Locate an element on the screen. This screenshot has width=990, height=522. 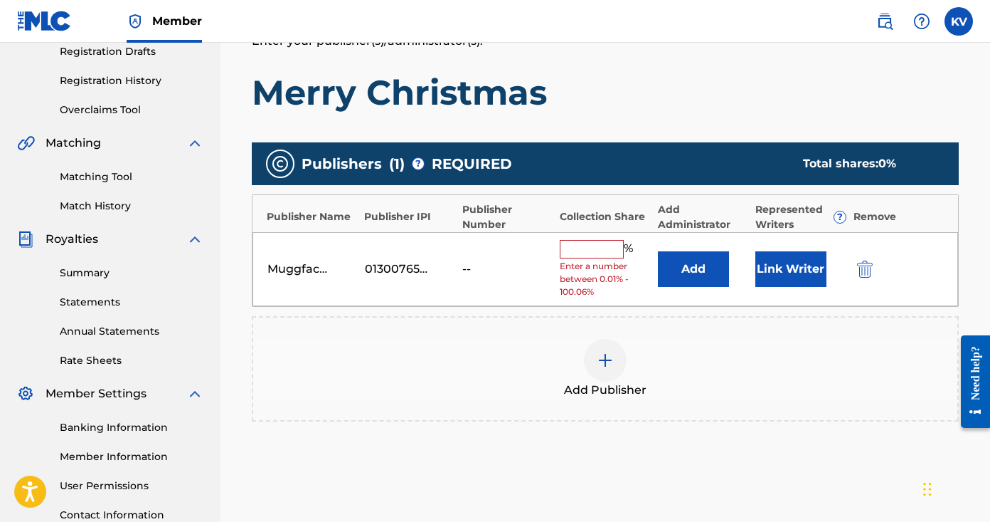
a: Annual Statements is located at coordinates (132, 331).